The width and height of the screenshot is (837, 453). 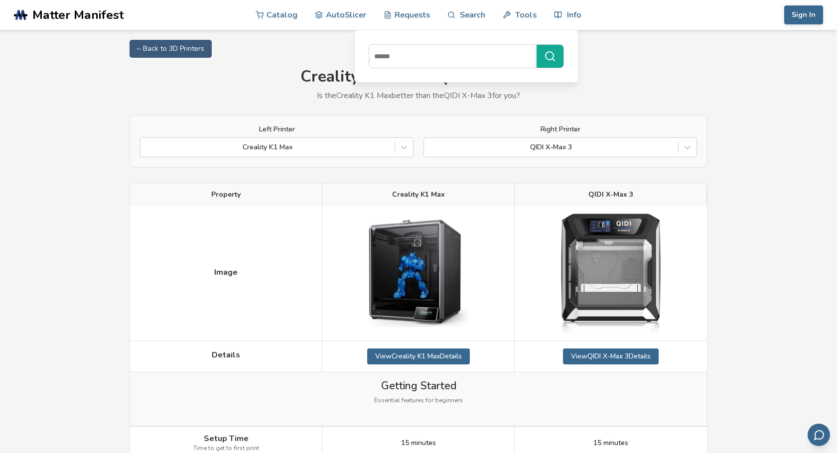 What do you see at coordinates (610, 357) in the screenshot?
I see `a: ViewQIDI X-Max 3Details` at bounding box center [610, 357].